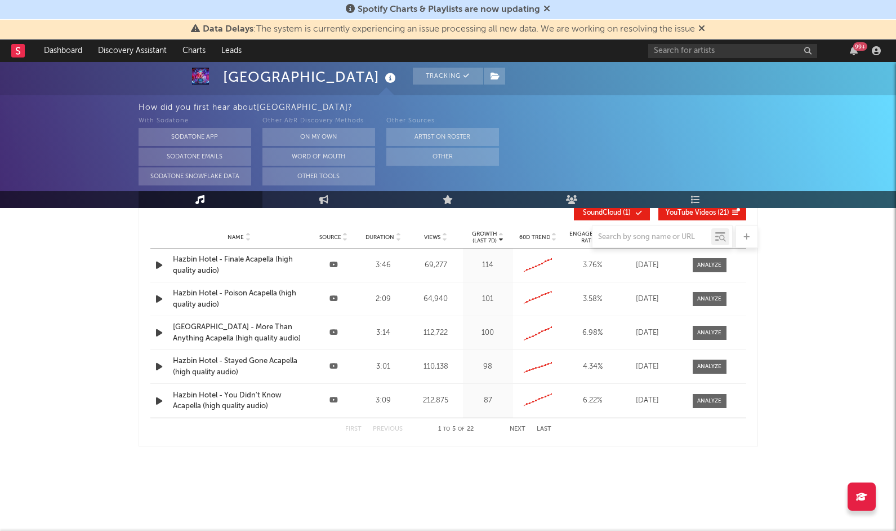 This screenshot has height=531, width=896. Describe the element at coordinates (593, 333) in the screenshot. I see `div: 6.98 %` at that location.